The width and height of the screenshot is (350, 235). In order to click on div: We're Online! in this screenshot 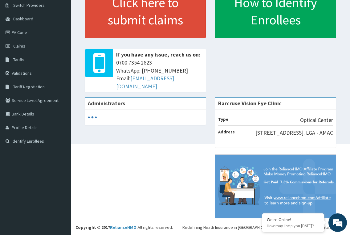, I will do `click(293, 219)`.